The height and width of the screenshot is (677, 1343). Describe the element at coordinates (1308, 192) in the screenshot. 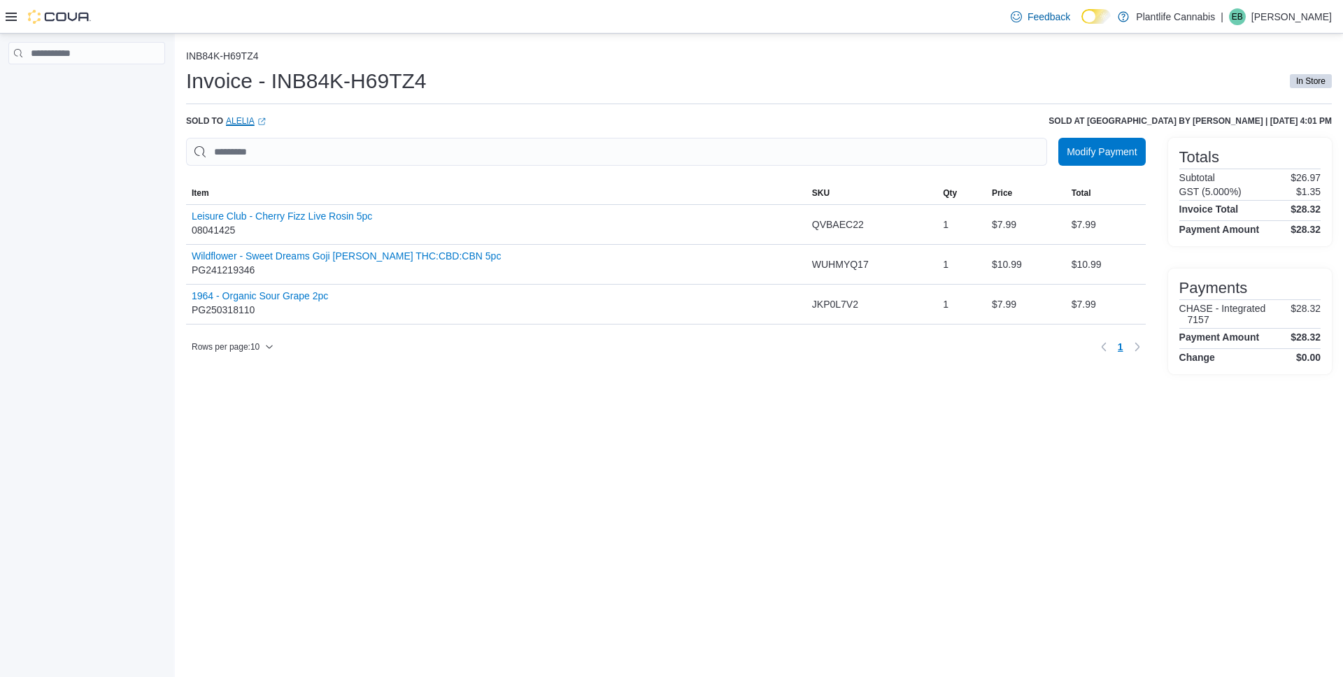

I see `p: $1.35` at that location.